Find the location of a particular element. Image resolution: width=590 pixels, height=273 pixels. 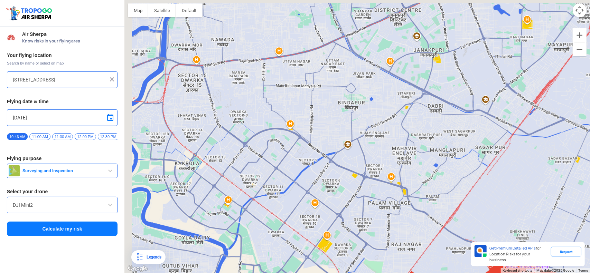

img: ic_tgdronemaps.svg is located at coordinates (30, 13).